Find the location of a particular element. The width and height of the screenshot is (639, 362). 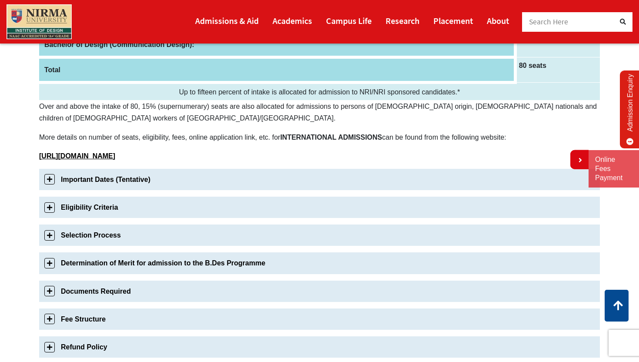

a: Eligibility Criteria is located at coordinates (320, 207).